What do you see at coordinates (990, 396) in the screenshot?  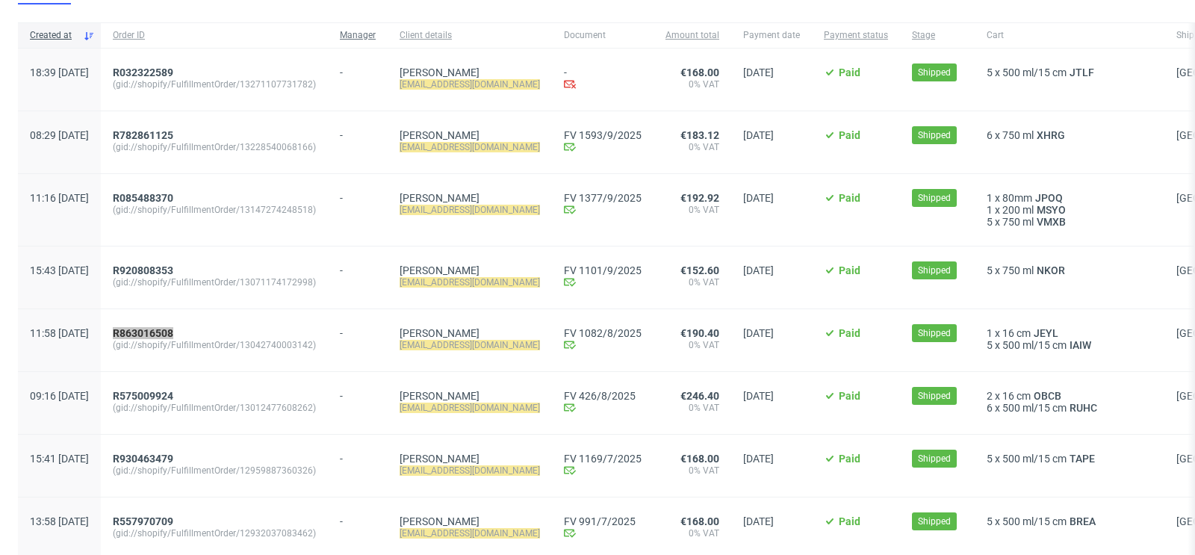 I see `span: 2` at bounding box center [990, 396].